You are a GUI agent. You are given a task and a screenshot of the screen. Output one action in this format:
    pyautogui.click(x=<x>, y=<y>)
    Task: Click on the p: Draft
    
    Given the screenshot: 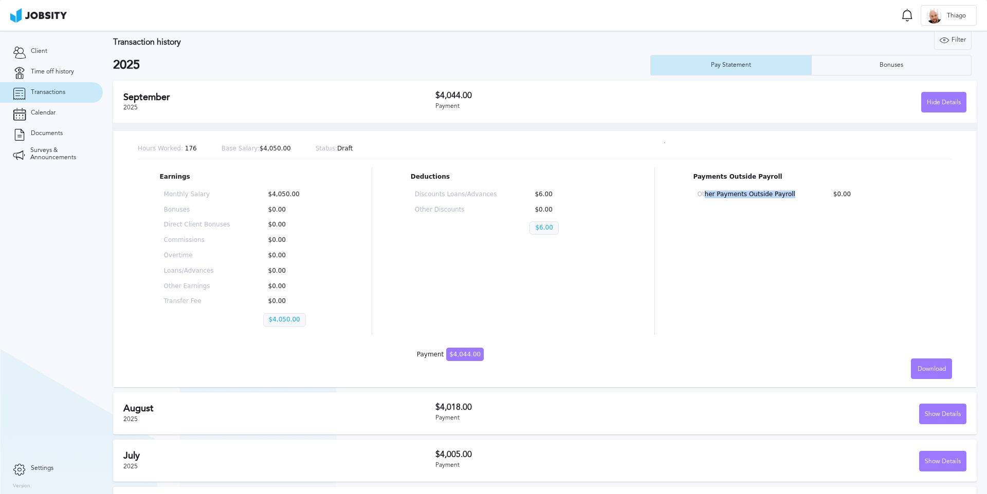 What is the action you would take?
    pyautogui.click(x=334, y=149)
    